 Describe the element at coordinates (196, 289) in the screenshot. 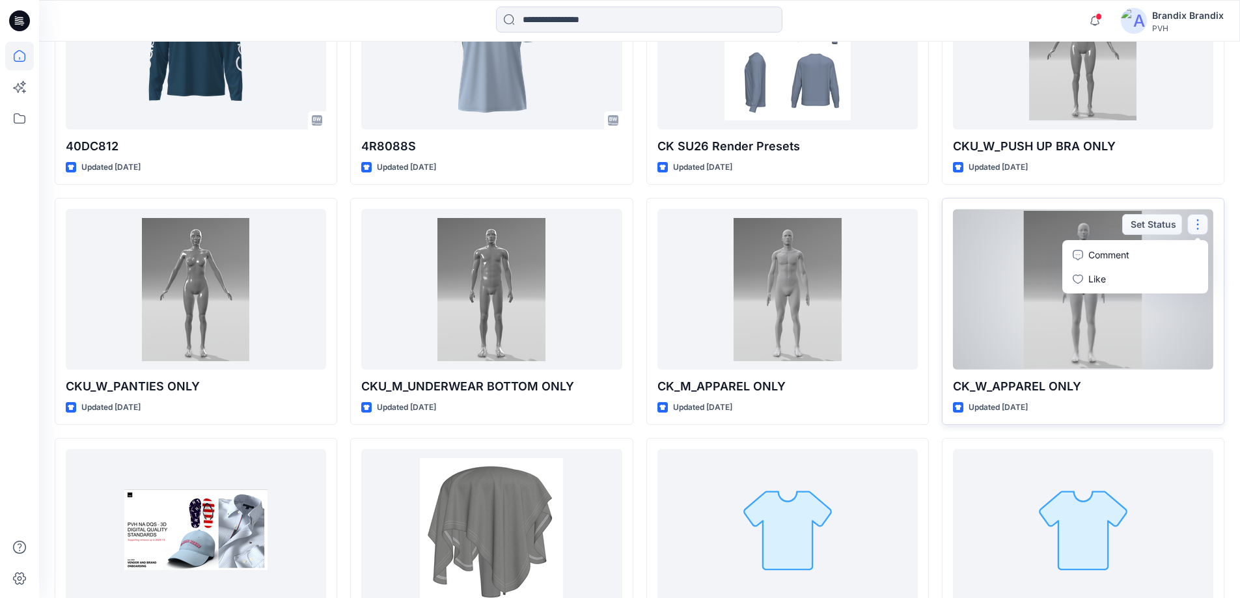

I see `a: CKU_W_PANTIES ONLY` at that location.